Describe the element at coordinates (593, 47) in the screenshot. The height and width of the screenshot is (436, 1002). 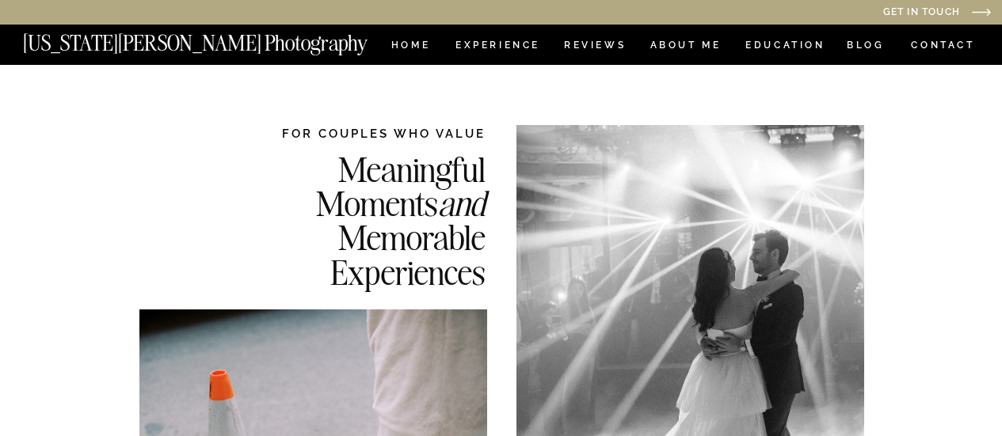
I see `a: REVIEWS` at that location.